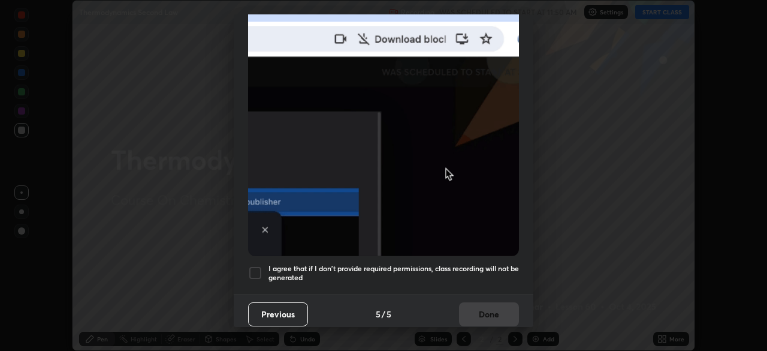 This screenshot has width=767, height=351. I want to click on button: Previous, so click(278, 314).